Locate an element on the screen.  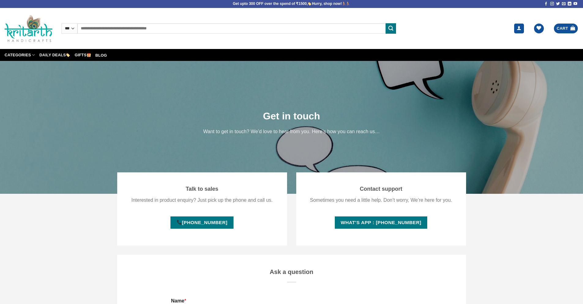
a: Daily Deals is located at coordinates (55, 55).